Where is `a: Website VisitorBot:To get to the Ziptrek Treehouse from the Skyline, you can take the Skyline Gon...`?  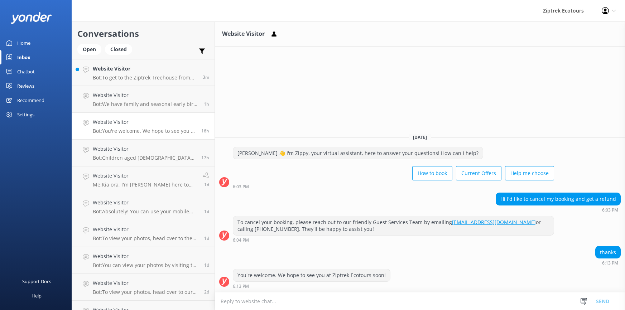 a: Website VisitorBot:To get to the Ziptrek Treehouse from the Skyline, you can take the Skyline Gon... is located at coordinates (143, 72).